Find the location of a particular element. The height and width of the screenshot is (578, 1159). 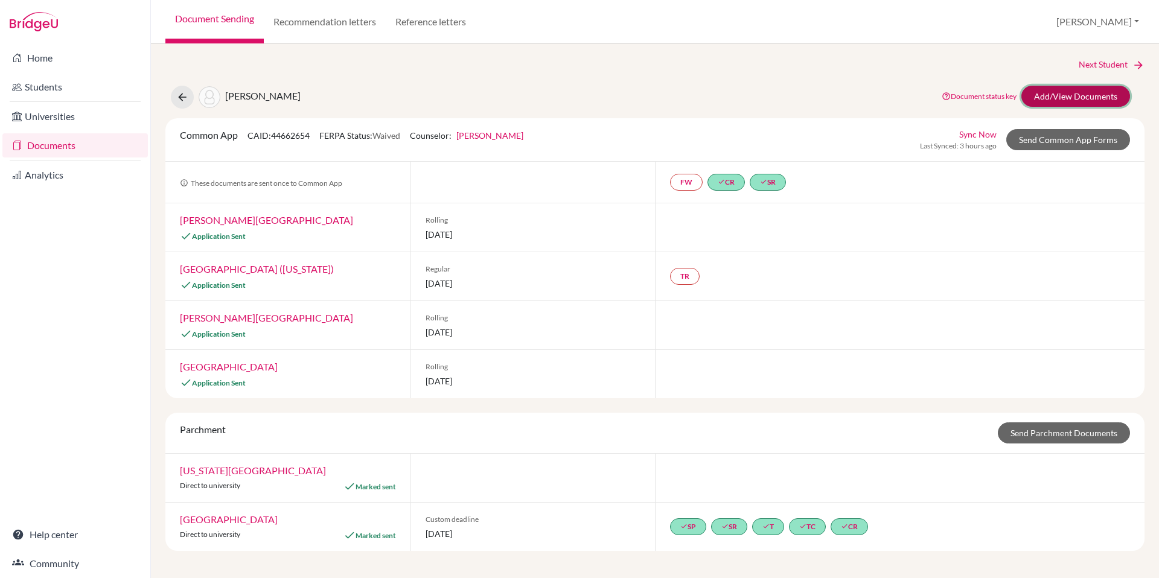

a: Add/View Documents is located at coordinates (1075, 96).